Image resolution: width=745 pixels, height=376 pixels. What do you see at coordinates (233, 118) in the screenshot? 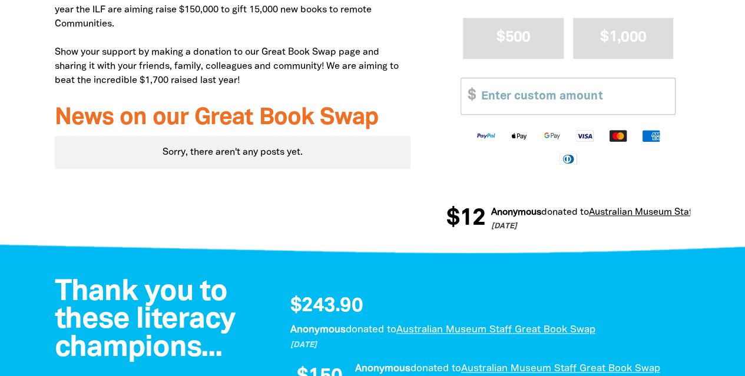
I see `h3: News on our Great Book Swap` at bounding box center [233, 118].